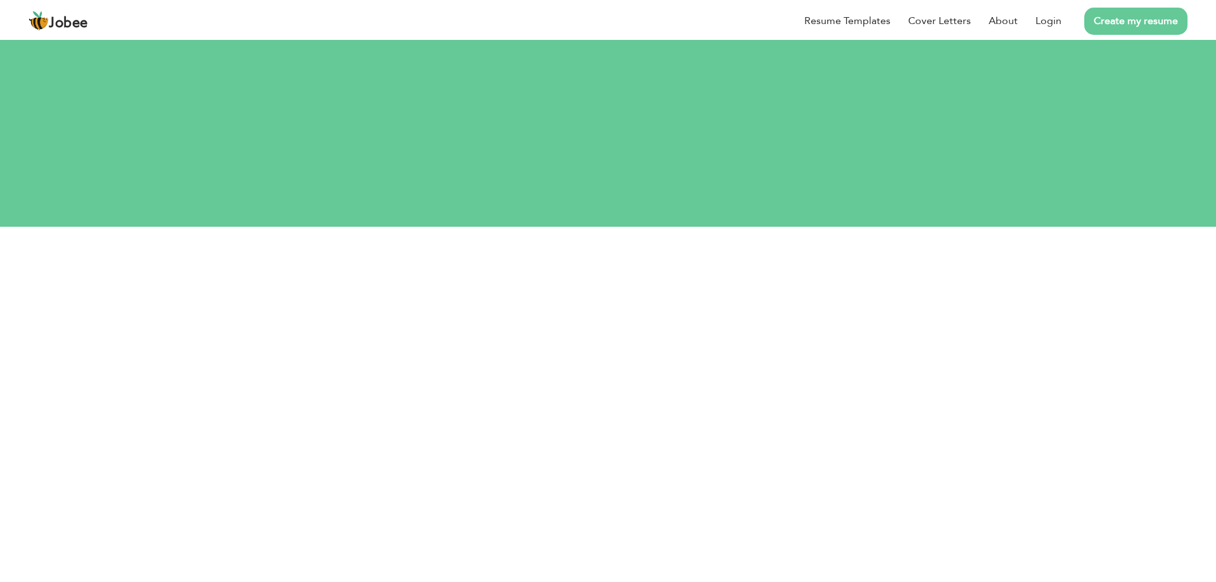 This screenshot has height=582, width=1216. What do you see at coordinates (68, 23) in the screenshot?
I see `span: Jobee` at bounding box center [68, 23].